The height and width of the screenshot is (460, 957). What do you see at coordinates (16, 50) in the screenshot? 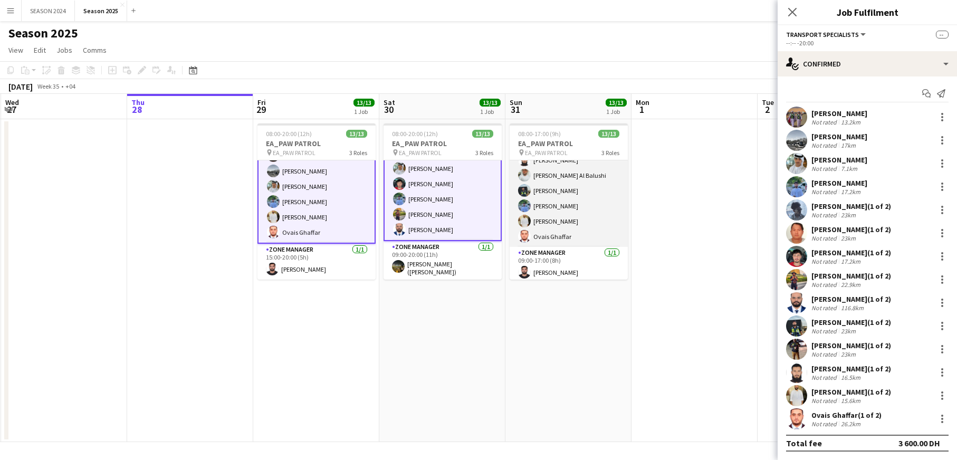
I see `span: View` at bounding box center [16, 50].